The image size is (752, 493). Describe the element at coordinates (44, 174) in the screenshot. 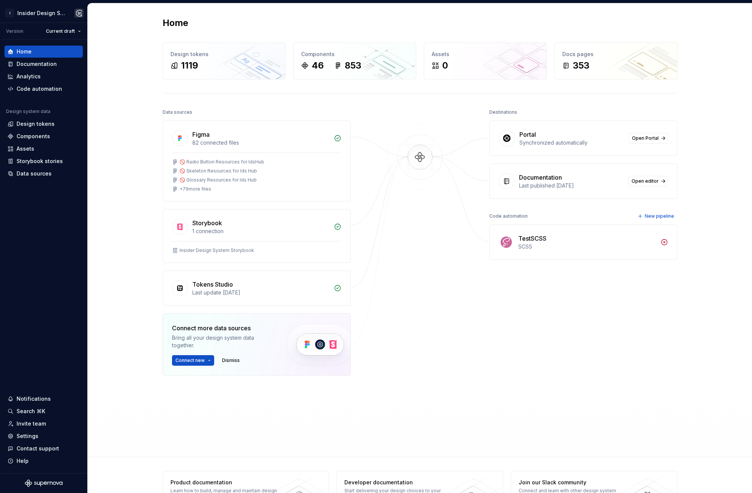

I see `a: Data sources` at that location.